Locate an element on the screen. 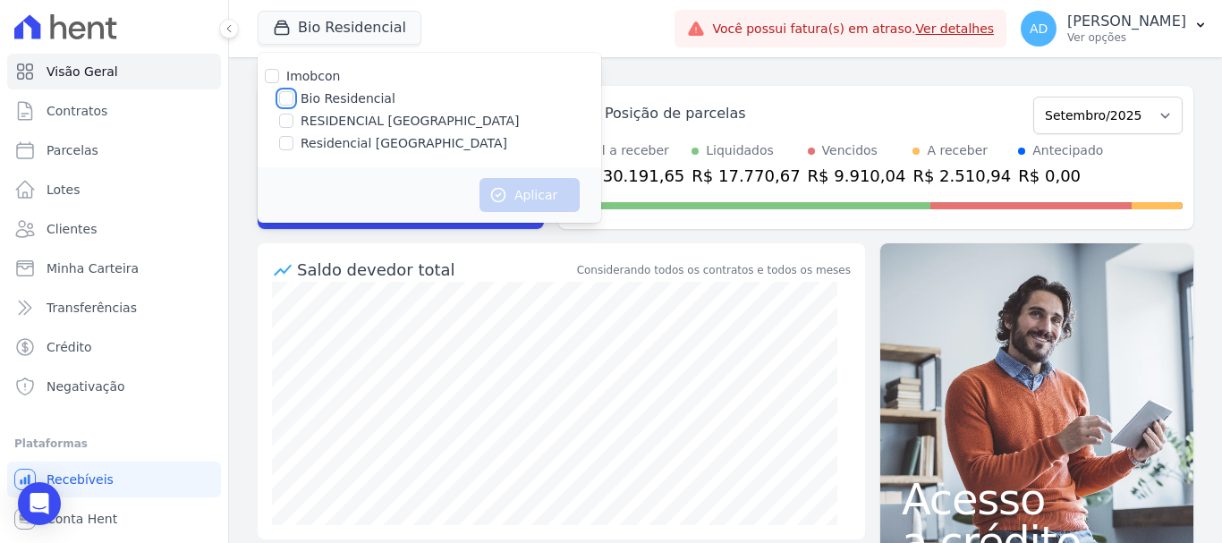 This screenshot has height=543, width=1222. a: Parcelas is located at coordinates (114, 150).